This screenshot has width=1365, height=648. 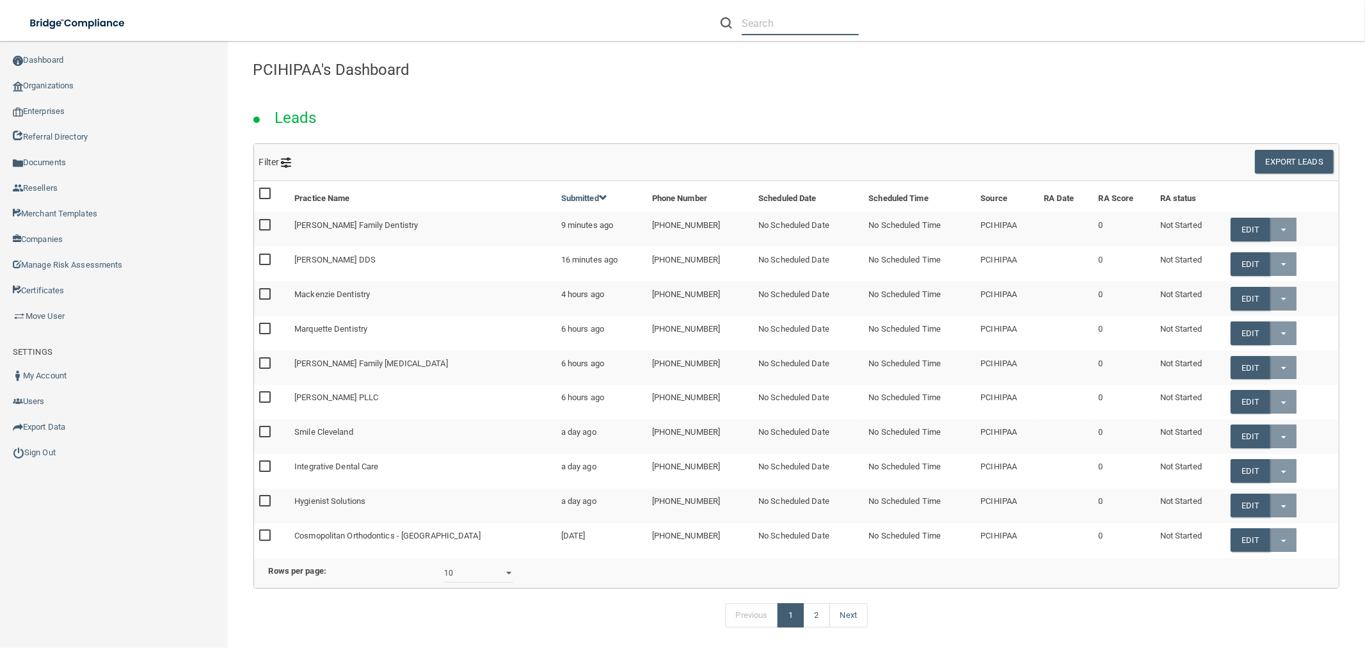 What do you see at coordinates (584, 198) in the screenshot?
I see `a: Submitted` at bounding box center [584, 198].